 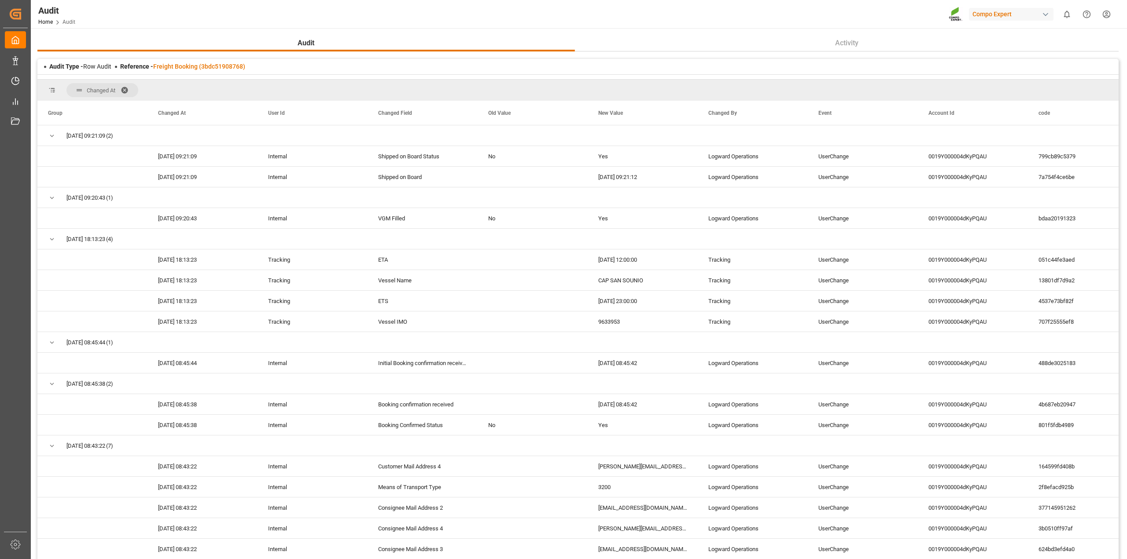 What do you see at coordinates (423, 508) in the screenshot?
I see `div: Consignee Mail Address 2` at bounding box center [423, 508].